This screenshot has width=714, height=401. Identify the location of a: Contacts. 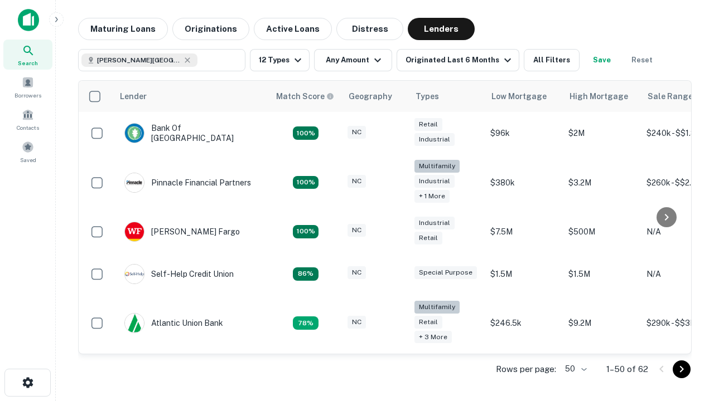
(28, 119).